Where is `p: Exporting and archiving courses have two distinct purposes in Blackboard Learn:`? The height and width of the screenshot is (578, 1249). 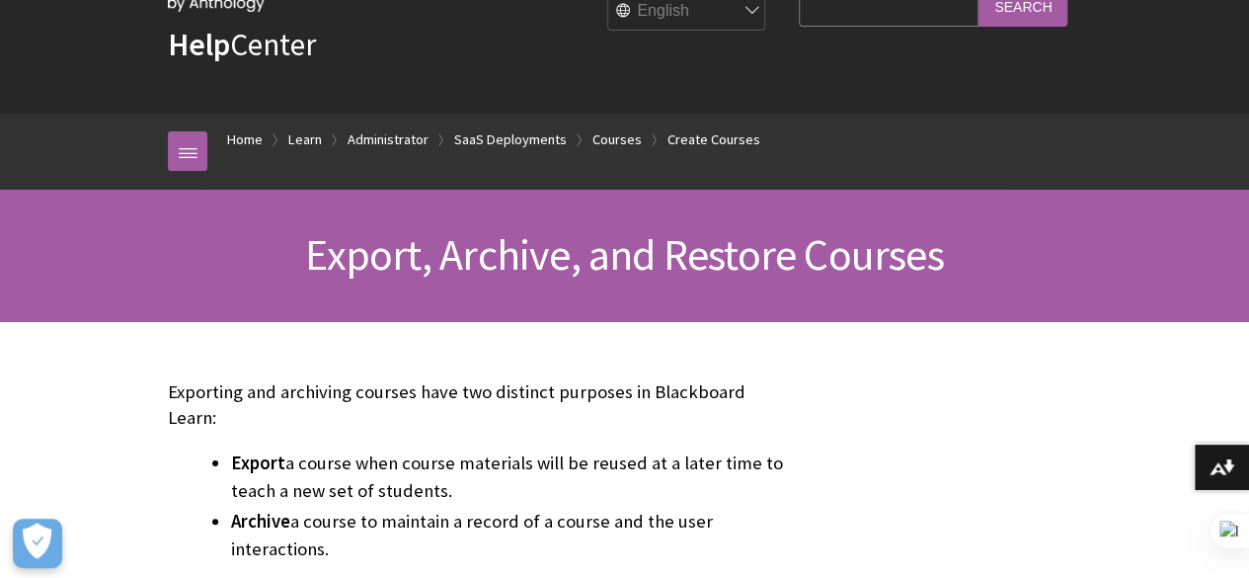 p: Exporting and archiving courses have two distinct purposes in Blackboard Learn: is located at coordinates (478, 405).